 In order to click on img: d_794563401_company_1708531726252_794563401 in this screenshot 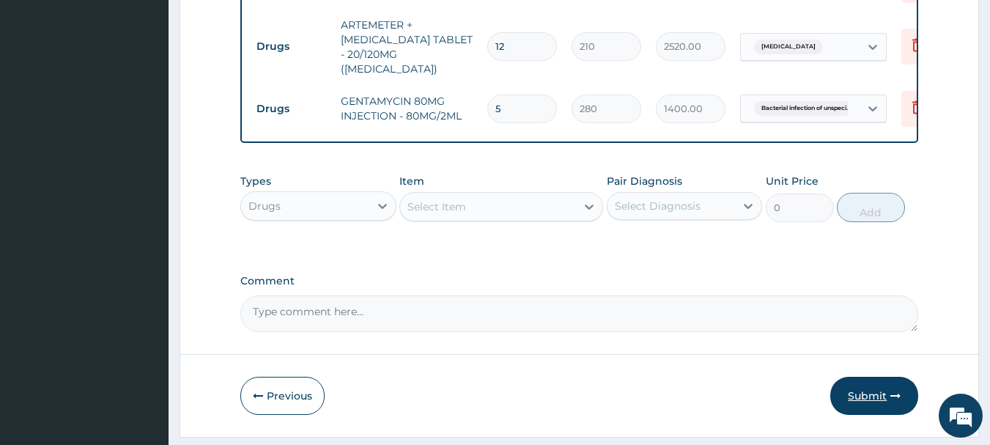, I will do `click(43, 92)`.